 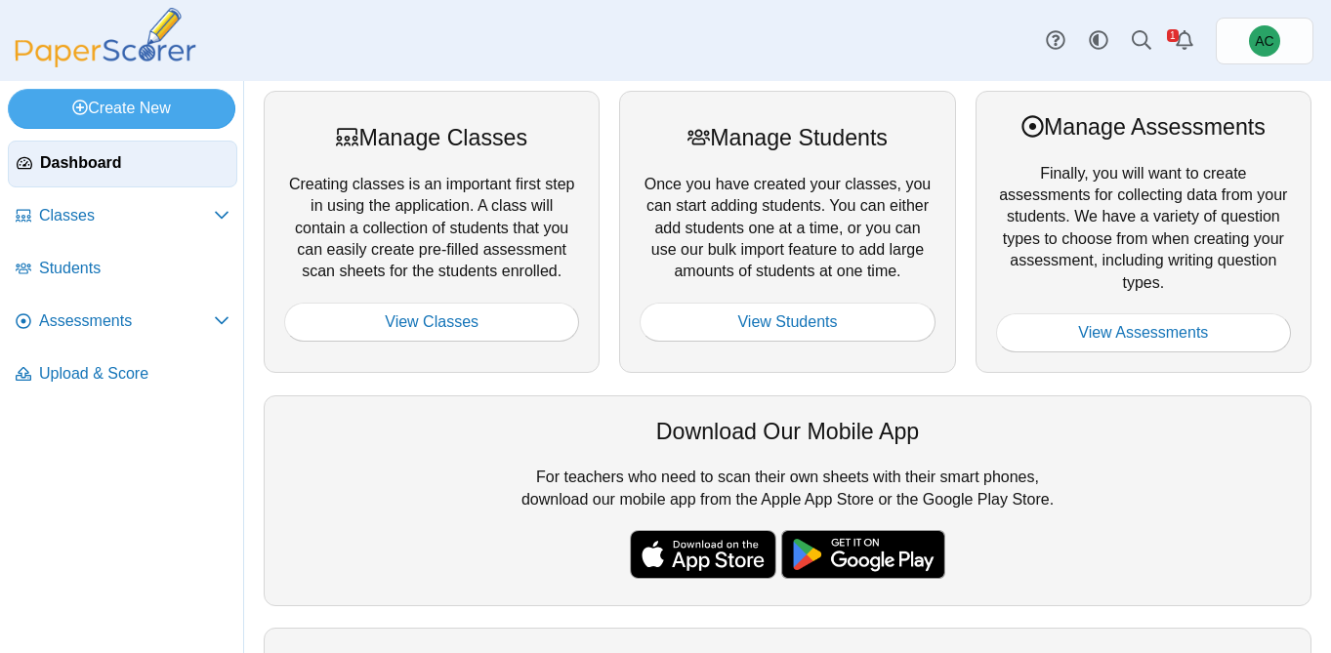 What do you see at coordinates (134, 269) in the screenshot?
I see `span: Students` at bounding box center [134, 269].